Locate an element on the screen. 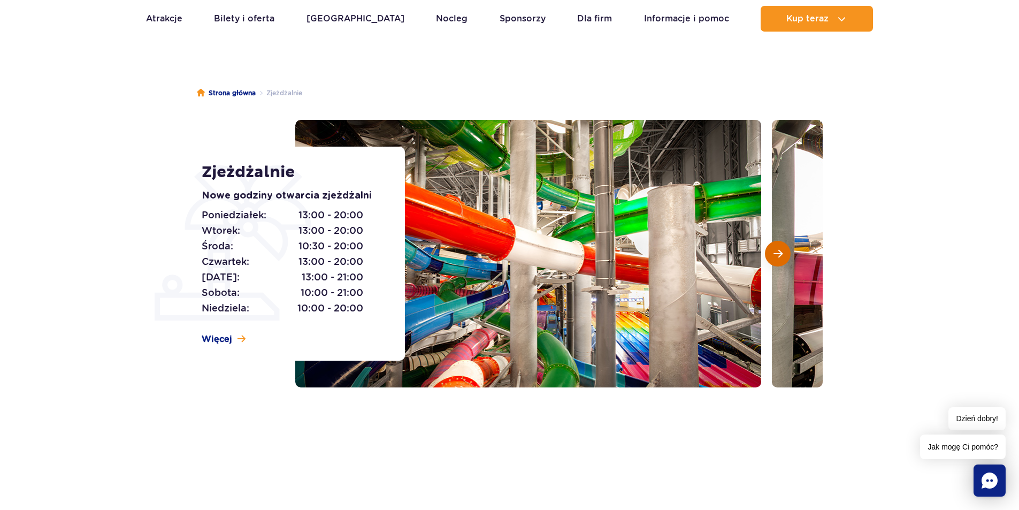 The height and width of the screenshot is (510, 1019). a: Bilety i oferta is located at coordinates (244, 19).